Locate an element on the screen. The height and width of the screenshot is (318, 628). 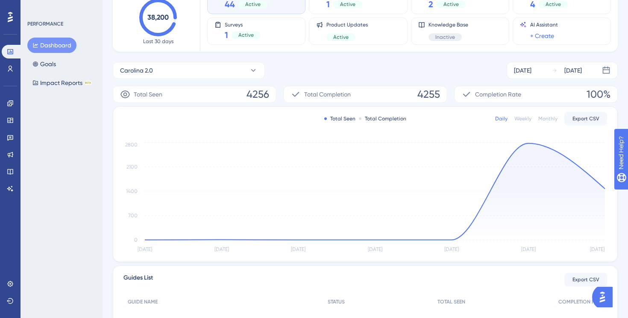
span: Guides List is located at coordinates (138, 280).